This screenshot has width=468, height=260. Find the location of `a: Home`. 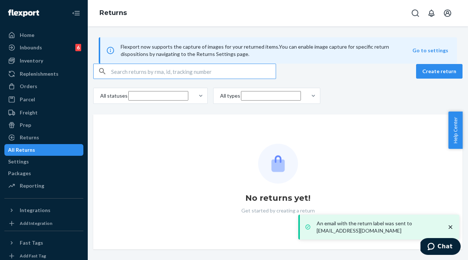

a: Home is located at coordinates (44, 35).